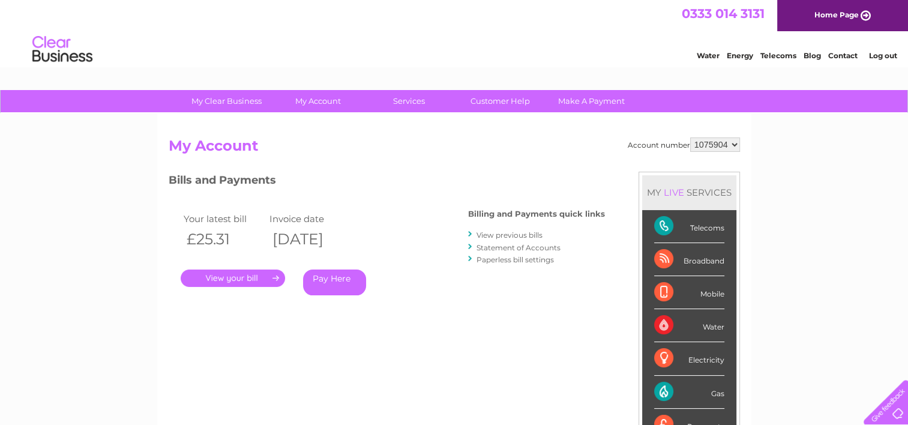 Image resolution: width=908 pixels, height=425 pixels. Describe the element at coordinates (500, 101) in the screenshot. I see `a: Customer Help` at that location.